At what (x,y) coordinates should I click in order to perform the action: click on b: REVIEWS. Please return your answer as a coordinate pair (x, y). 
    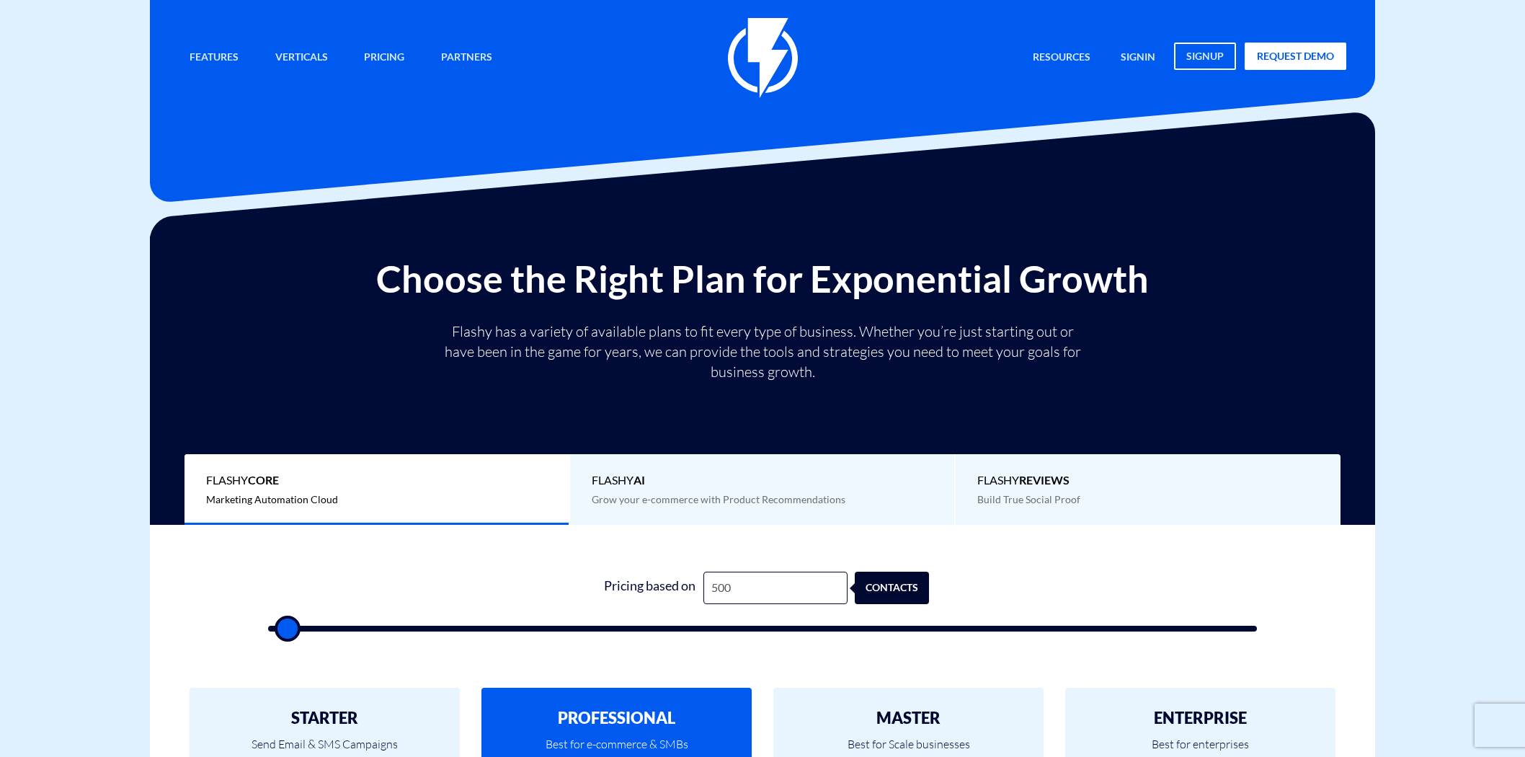
    Looking at the image, I should click on (1044, 479).